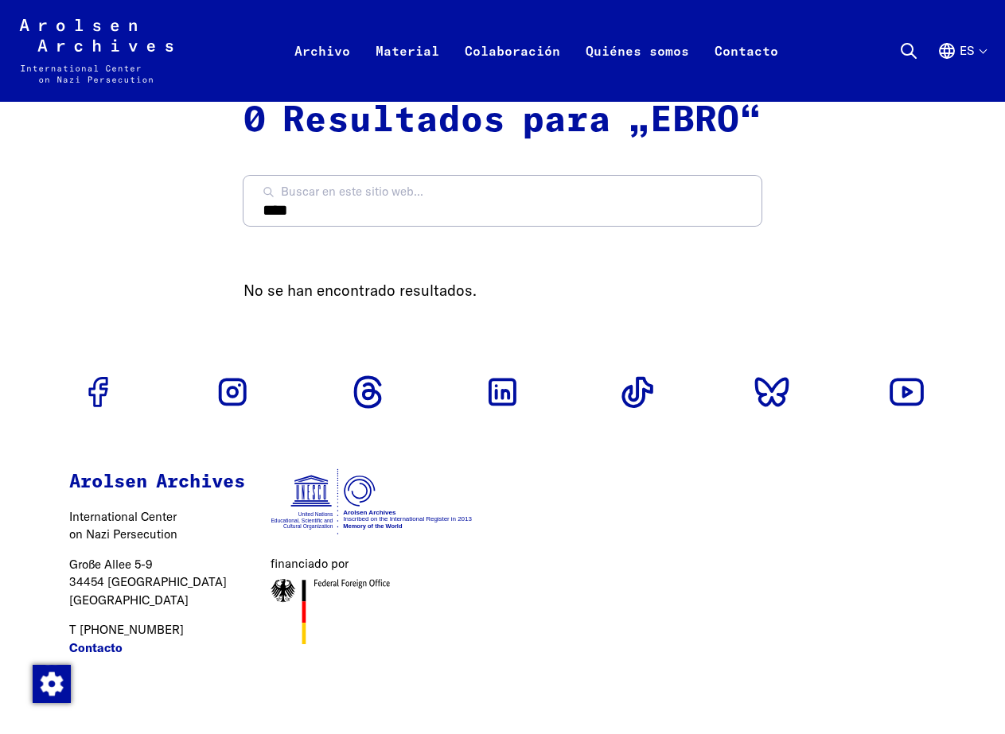 Image resolution: width=1005 pixels, height=734 pixels. I want to click on a: Material, so click(407, 70).